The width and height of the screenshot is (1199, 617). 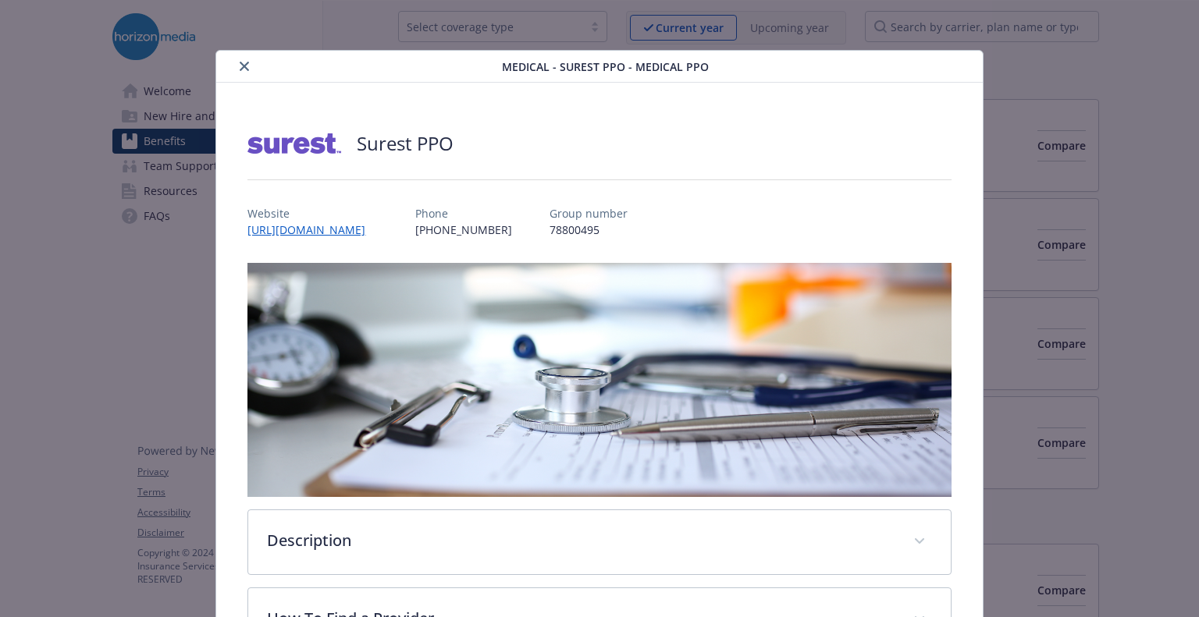 I want to click on img: Surest, so click(x=294, y=144).